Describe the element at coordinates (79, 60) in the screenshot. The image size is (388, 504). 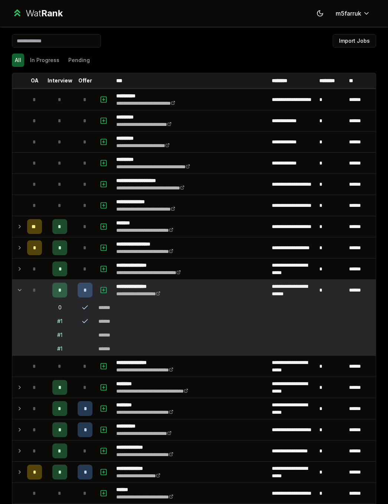
I see `button: Pending` at that location.